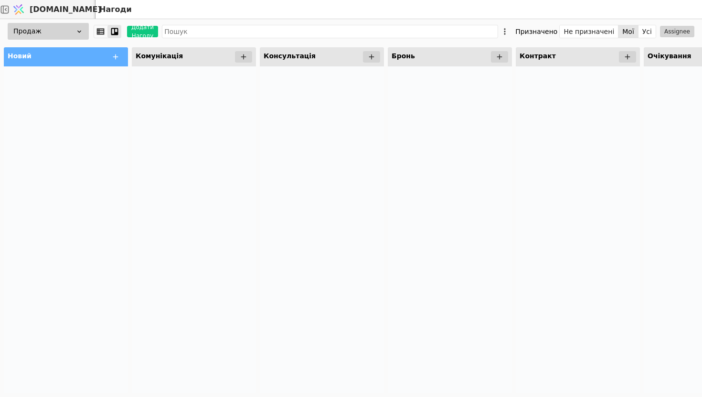  Describe the element at coordinates (677, 32) in the screenshot. I see `button: Assignee` at that location.